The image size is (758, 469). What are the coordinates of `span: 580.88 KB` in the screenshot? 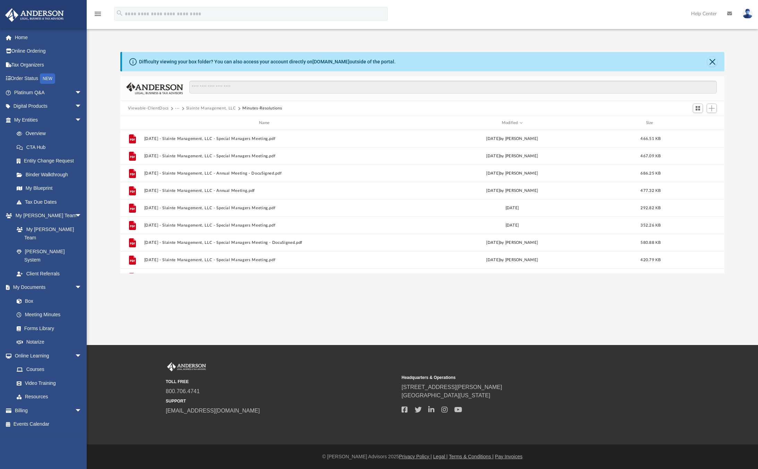 It's located at (650, 243).